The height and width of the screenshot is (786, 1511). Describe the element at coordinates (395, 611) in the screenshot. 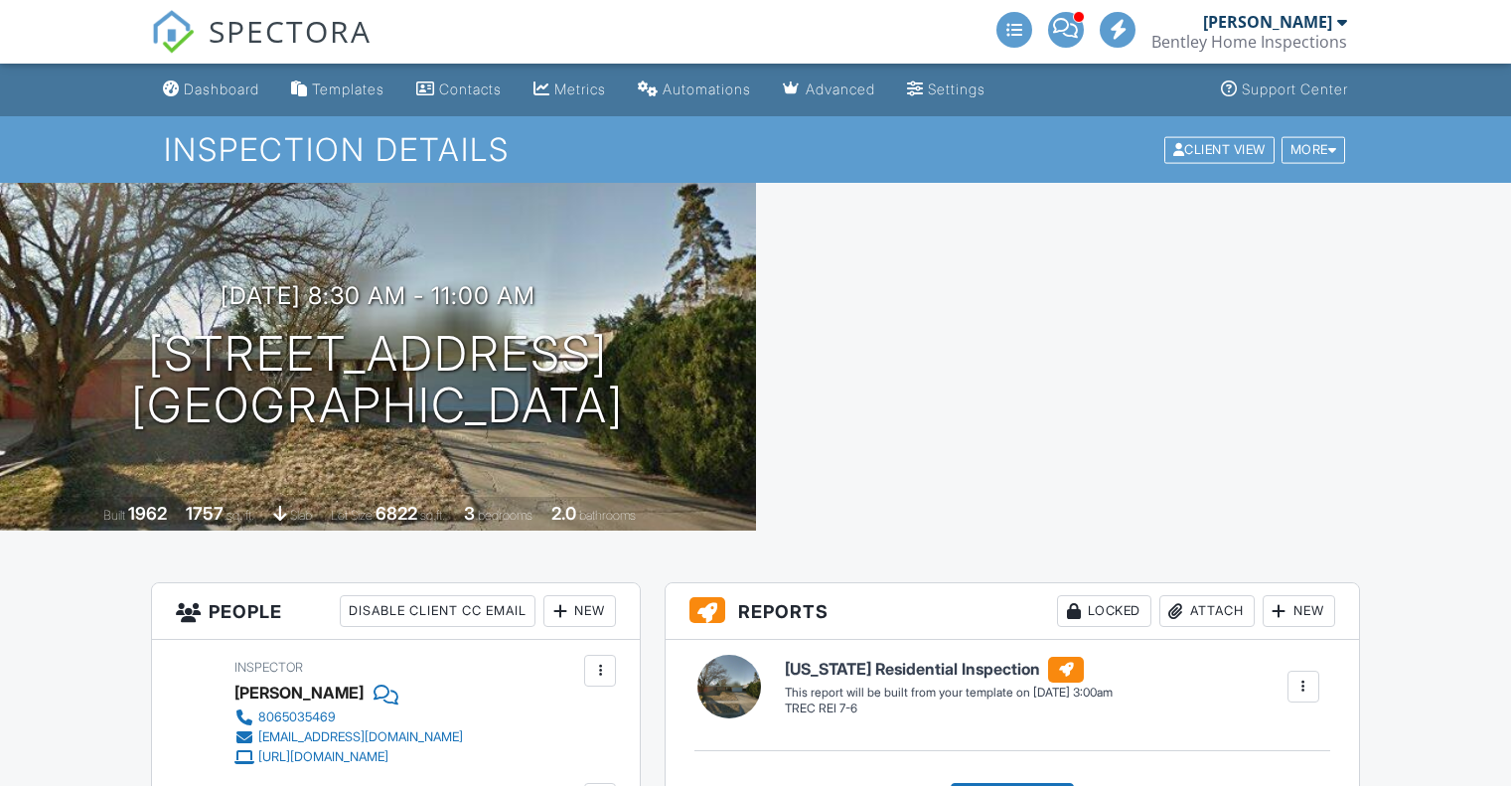

I see `h3: People` at that location.